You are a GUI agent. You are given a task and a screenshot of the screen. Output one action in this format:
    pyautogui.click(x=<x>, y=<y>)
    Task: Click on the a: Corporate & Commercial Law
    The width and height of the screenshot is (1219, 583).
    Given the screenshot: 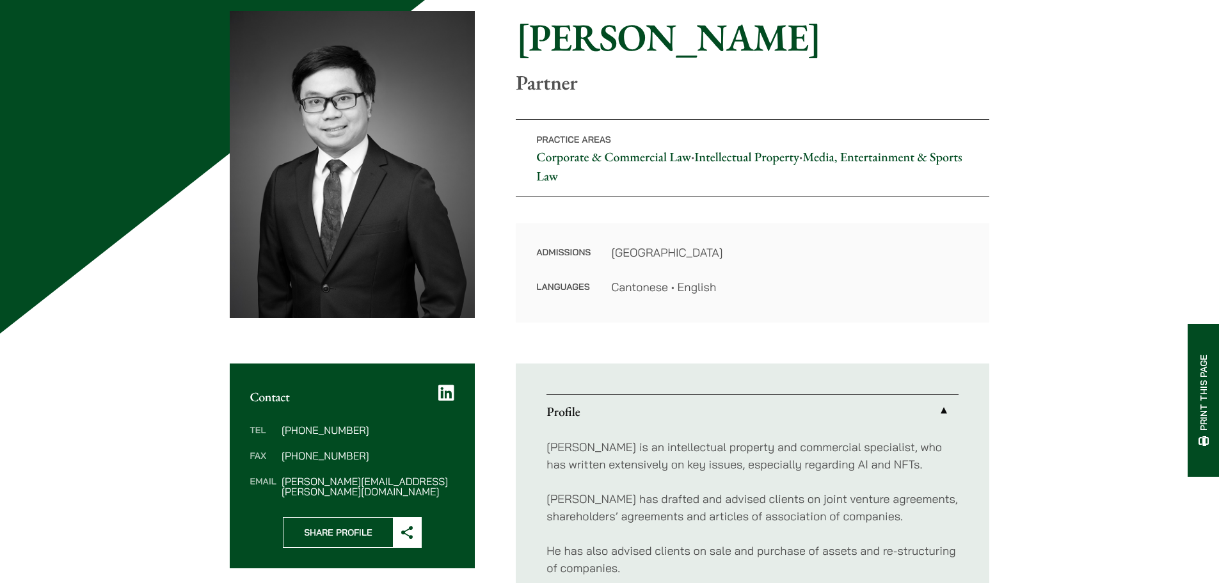 What is the action you would take?
    pyautogui.click(x=614, y=157)
    